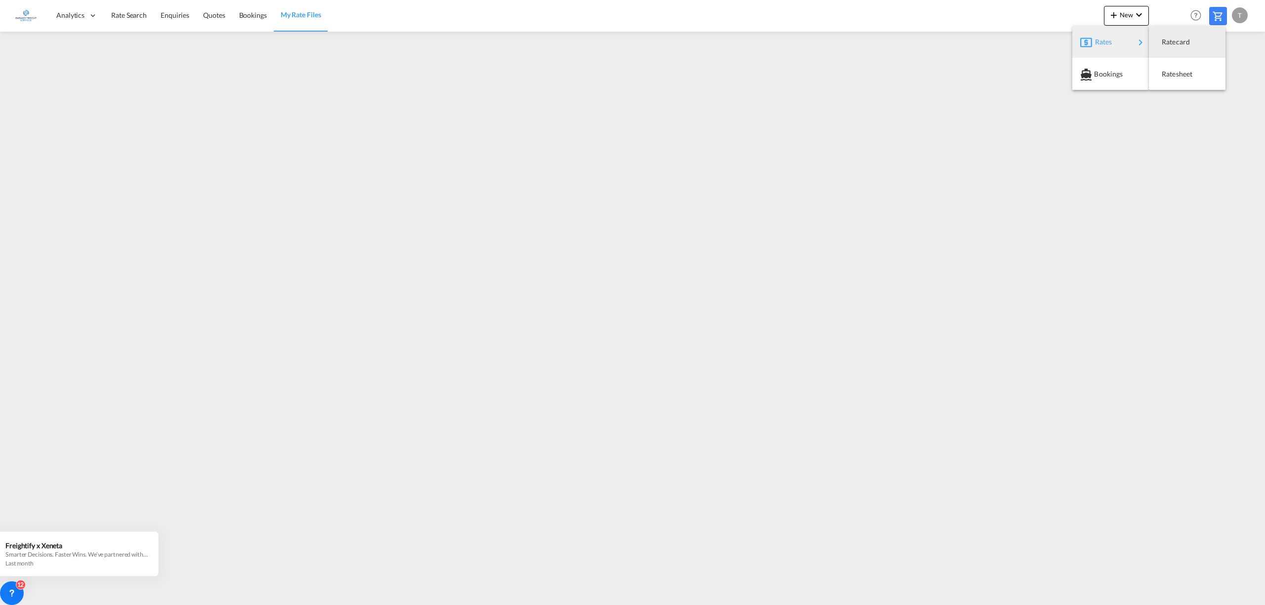 The image size is (1265, 605). What do you see at coordinates (1101, 42) in the screenshot?
I see `span: Rates` at bounding box center [1101, 42].